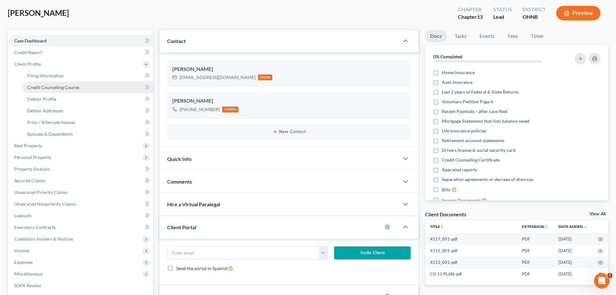 The width and height of the screenshot is (616, 295). Describe the element at coordinates (81, 52) in the screenshot. I see `a: Credit Report` at that location.